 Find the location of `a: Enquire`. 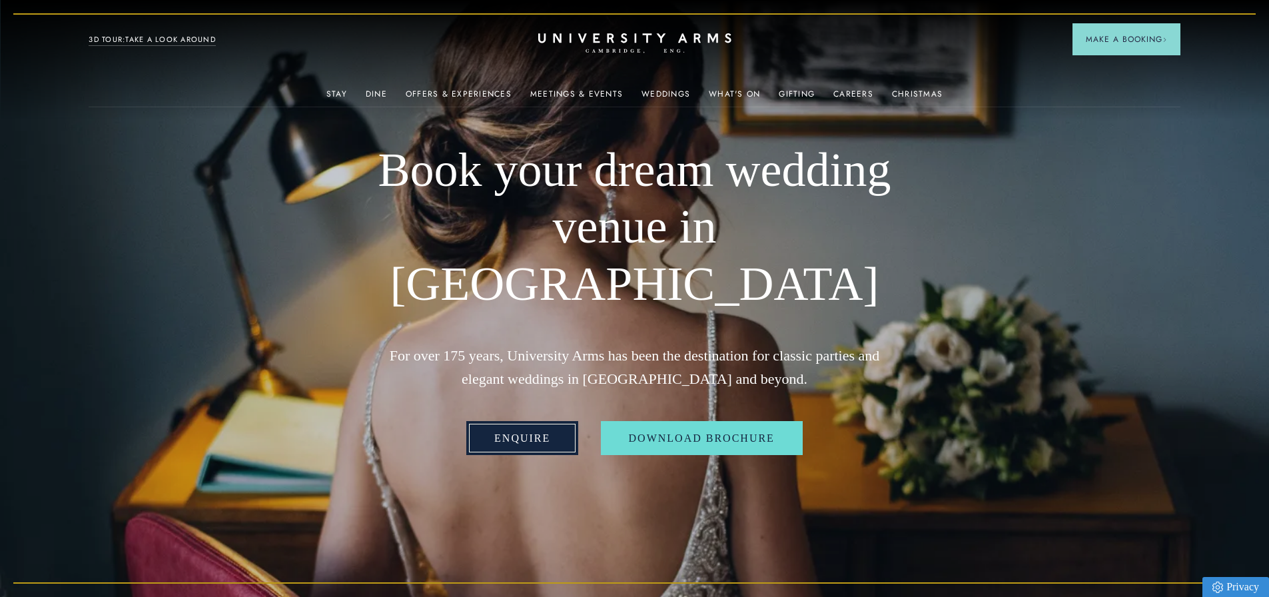

a: Enquire is located at coordinates (522, 438).